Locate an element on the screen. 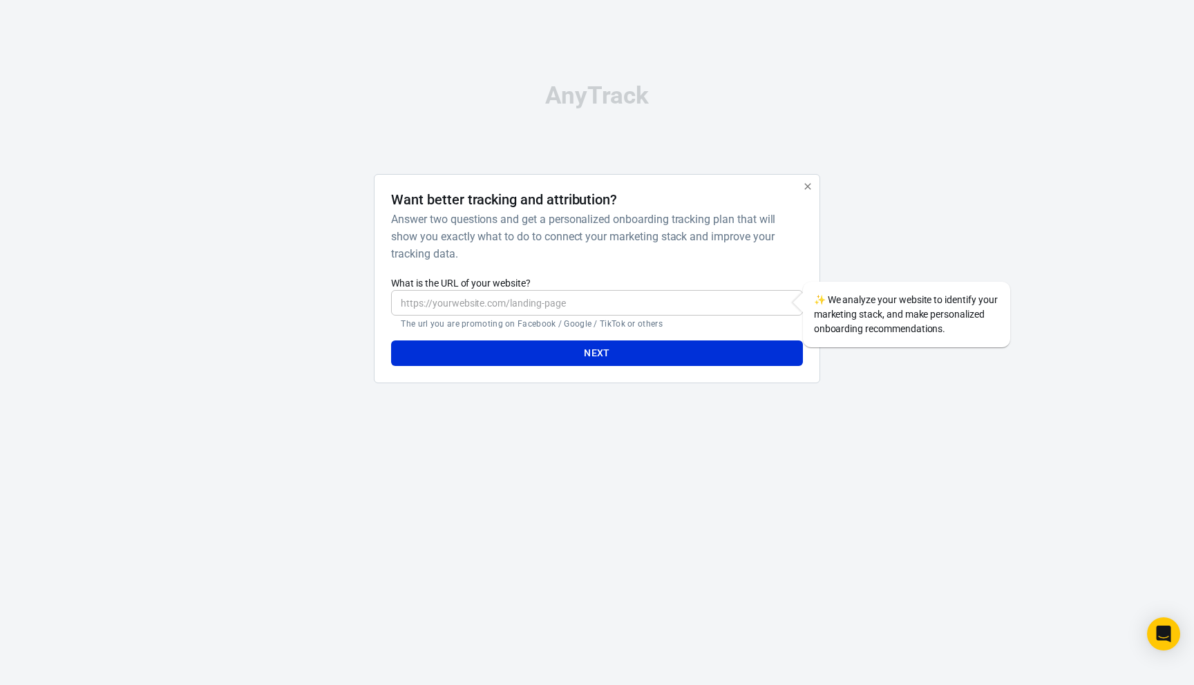 Image resolution: width=1194 pixels, height=685 pixels. p: The url you are promoting on Facebook / Google / TikTok or others is located at coordinates (596, 324).